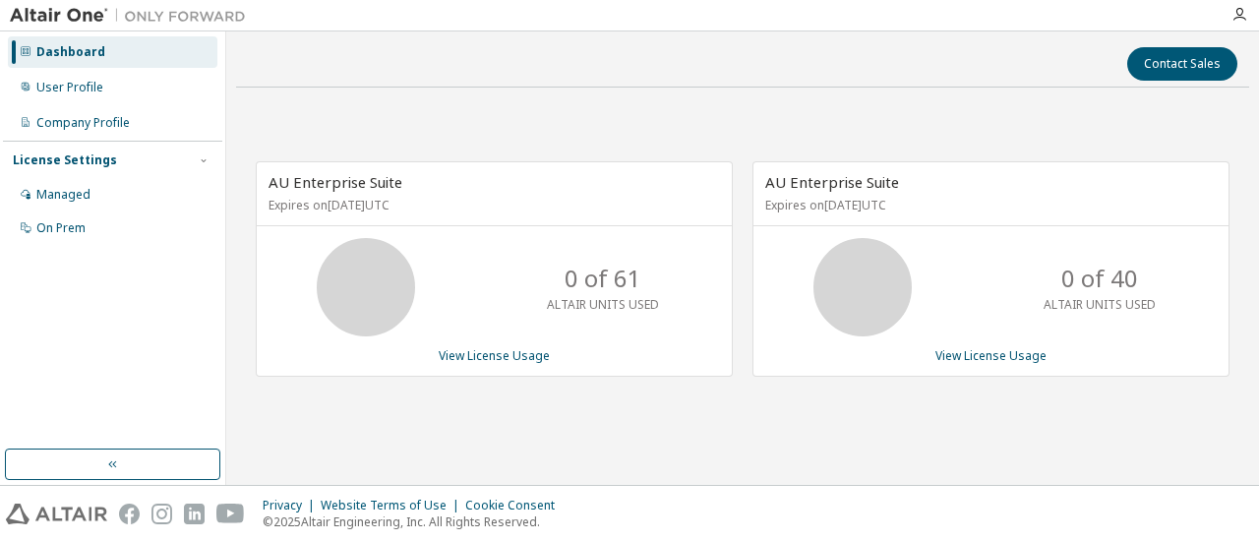  I want to click on img: Altair One, so click(133, 16).